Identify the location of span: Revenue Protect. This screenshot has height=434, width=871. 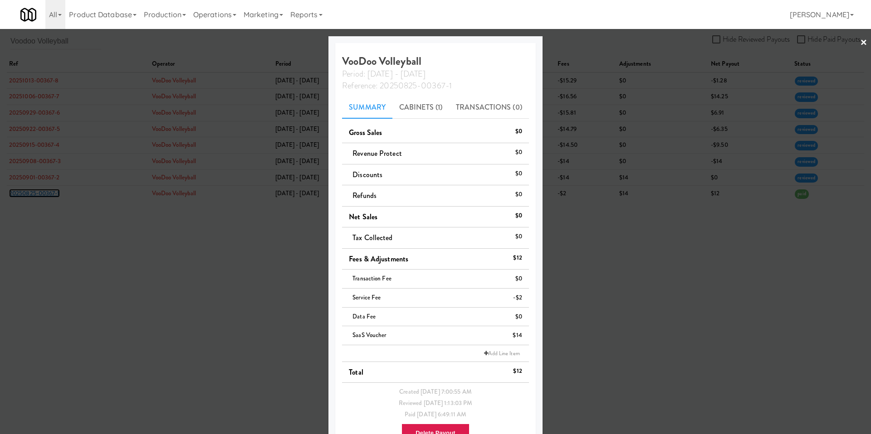
(377, 153).